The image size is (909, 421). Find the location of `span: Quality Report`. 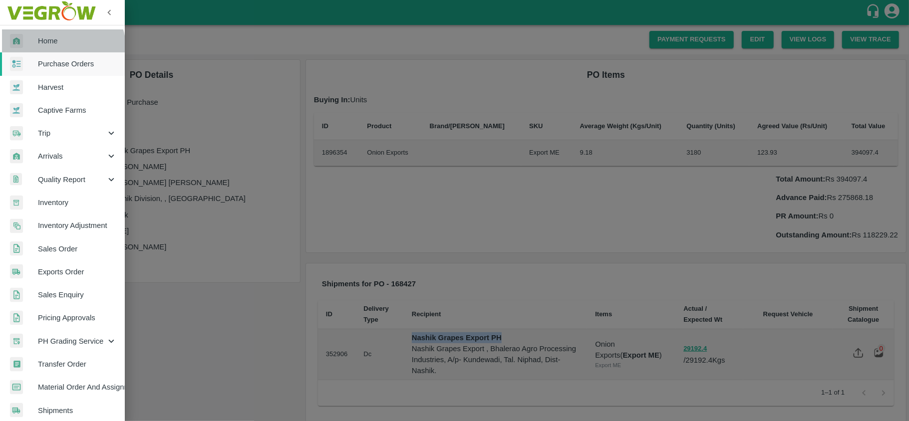

span: Quality Report is located at coordinates (72, 180).